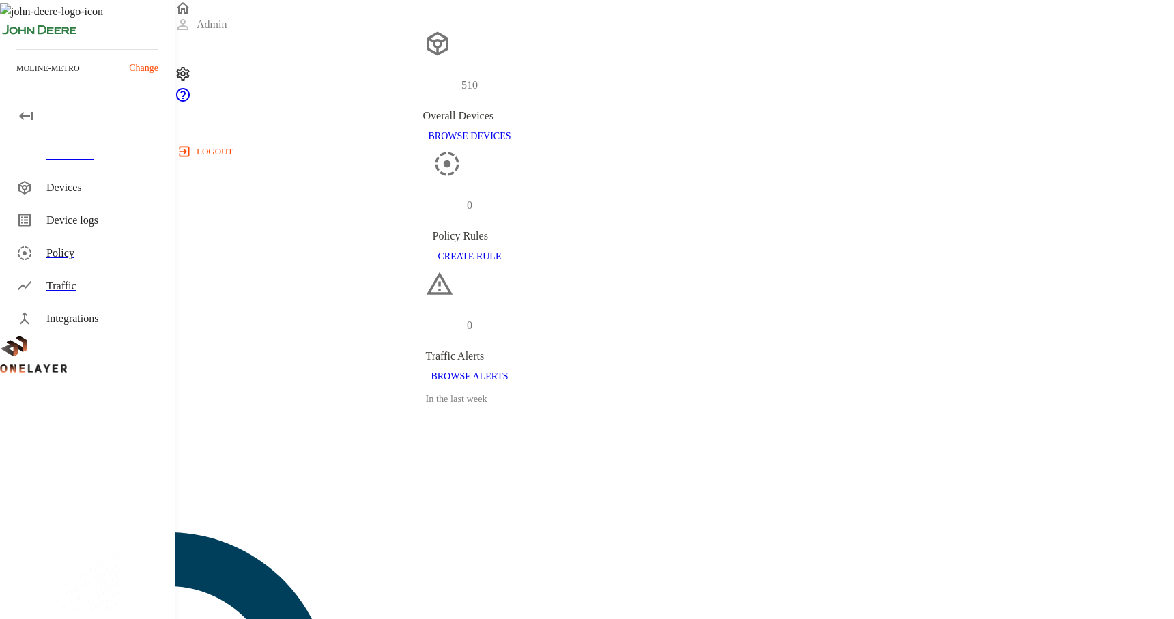 This screenshot has width=1174, height=619. What do you see at coordinates (206, 152) in the screenshot?
I see `button: logout` at bounding box center [206, 152].